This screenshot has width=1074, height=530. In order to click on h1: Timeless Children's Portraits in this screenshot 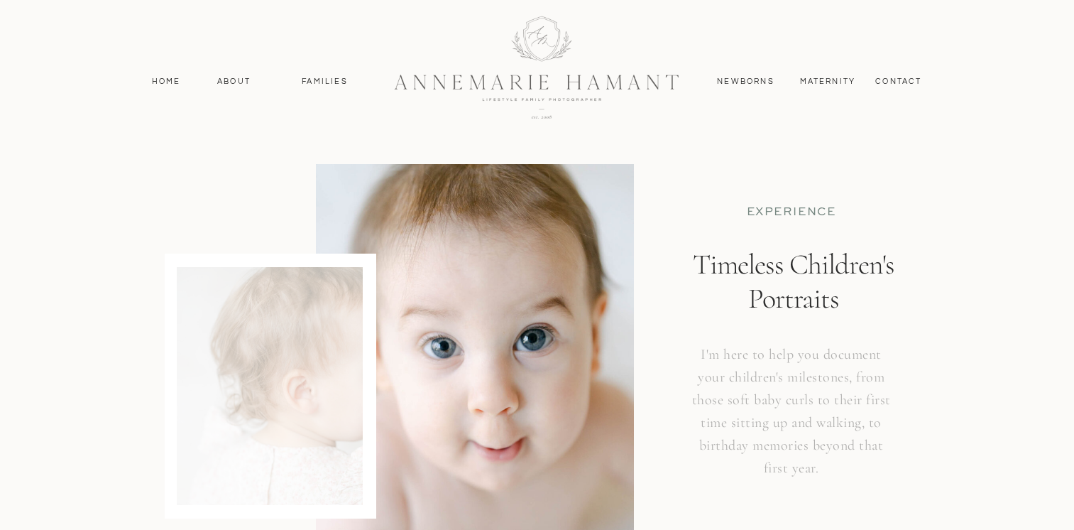, I will do `click(794, 312)`.